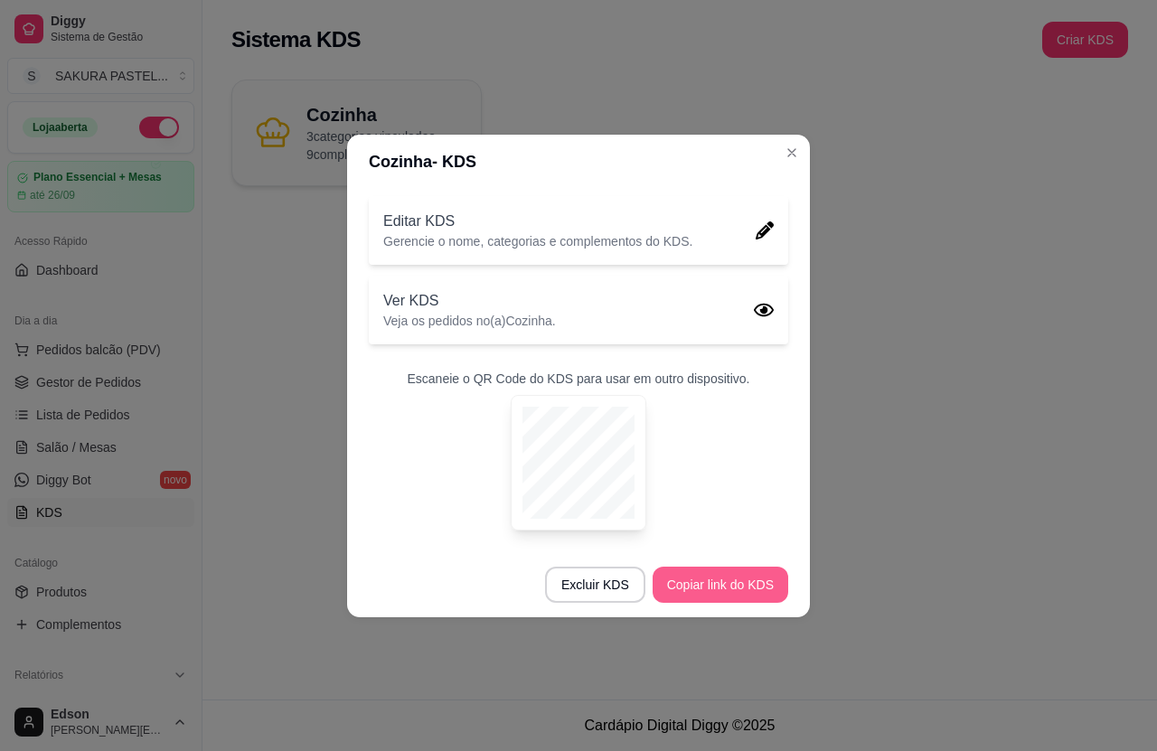 The image size is (1157, 751). What do you see at coordinates (720, 585) in the screenshot?
I see `button: Copiar link do KDS` at bounding box center [720, 585].